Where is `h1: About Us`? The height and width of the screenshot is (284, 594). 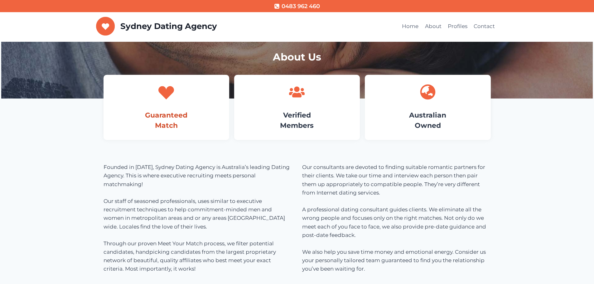 h1: About Us is located at coordinates (297, 57).